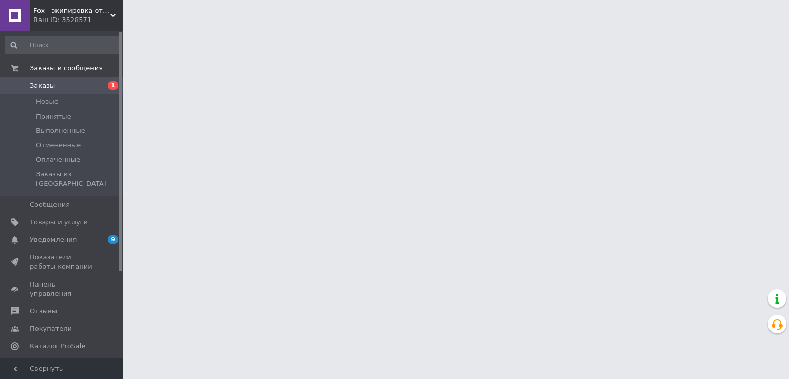  Describe the element at coordinates (43, 311) in the screenshot. I see `span: Отзывы` at that location.